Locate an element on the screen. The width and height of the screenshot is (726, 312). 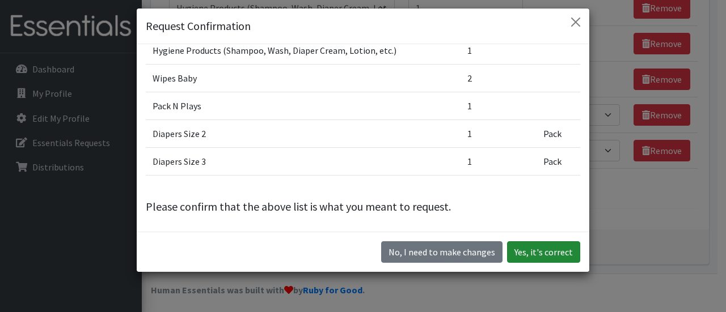
button: Close is located at coordinates (576, 22).